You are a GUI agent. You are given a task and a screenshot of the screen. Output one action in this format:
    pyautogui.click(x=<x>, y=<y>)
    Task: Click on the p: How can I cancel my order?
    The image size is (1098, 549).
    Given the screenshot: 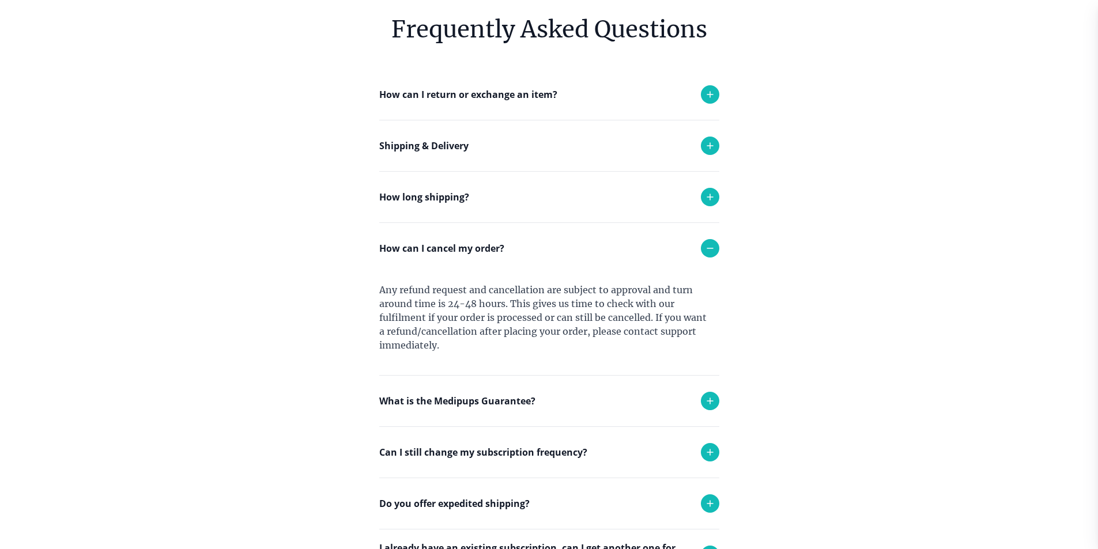 What is the action you would take?
    pyautogui.click(x=442, y=248)
    